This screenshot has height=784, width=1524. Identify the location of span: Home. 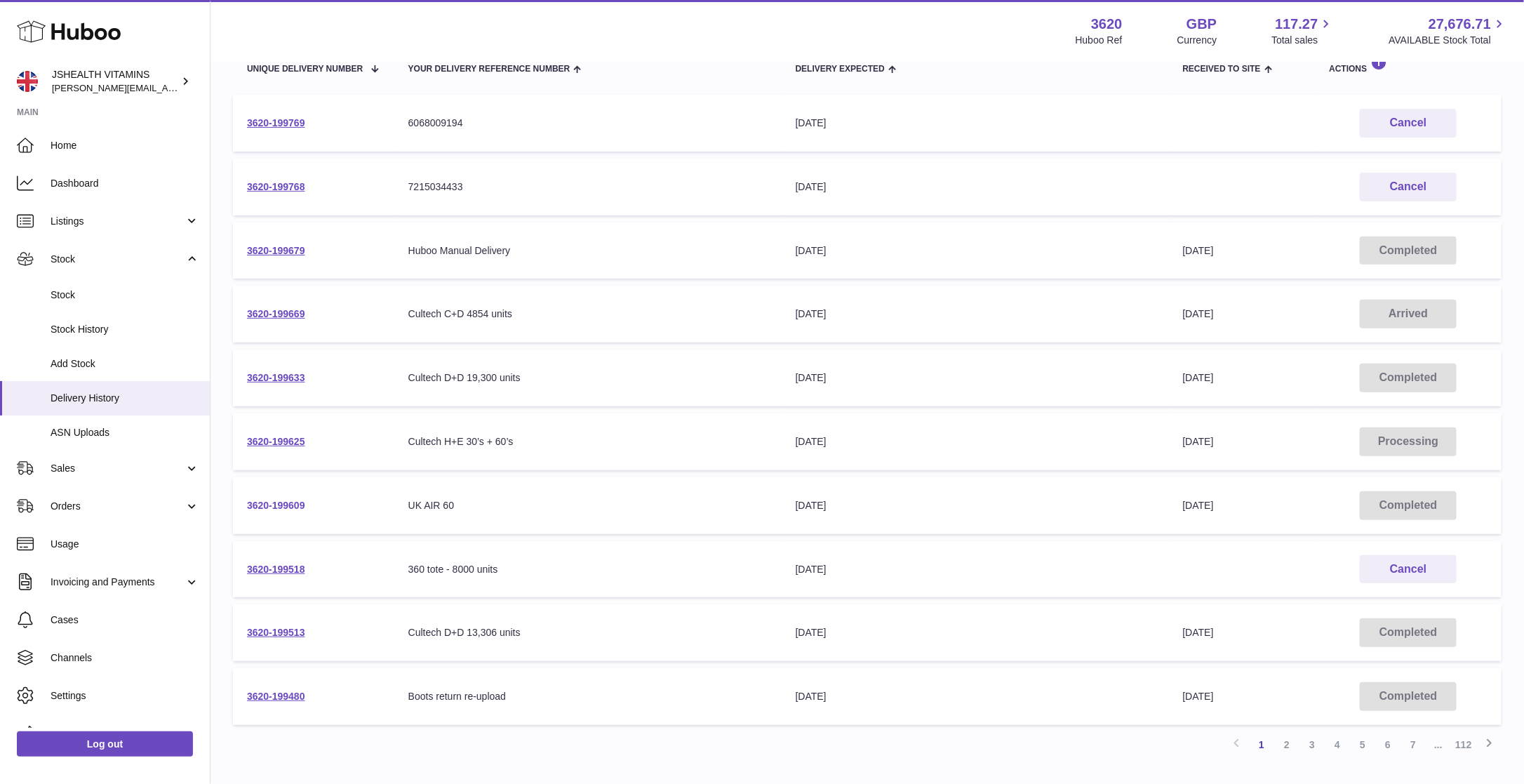
(125, 146).